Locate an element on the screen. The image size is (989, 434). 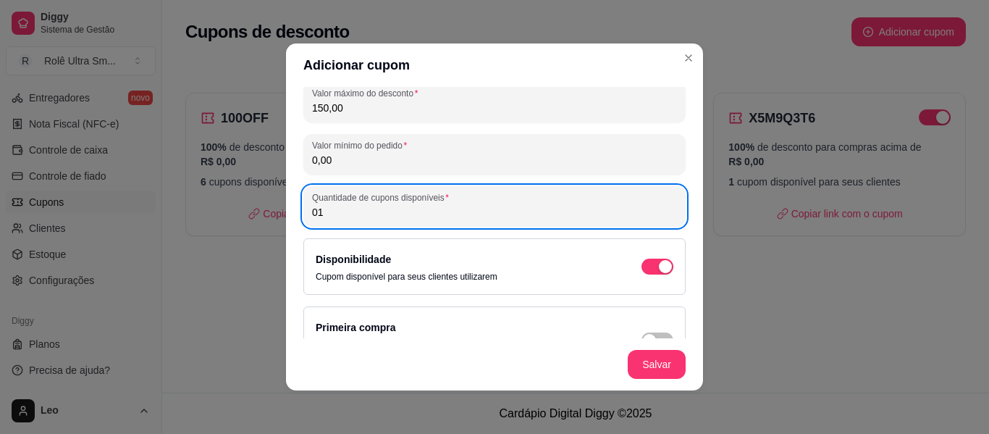
label: Primeira compra is located at coordinates (355, 327).